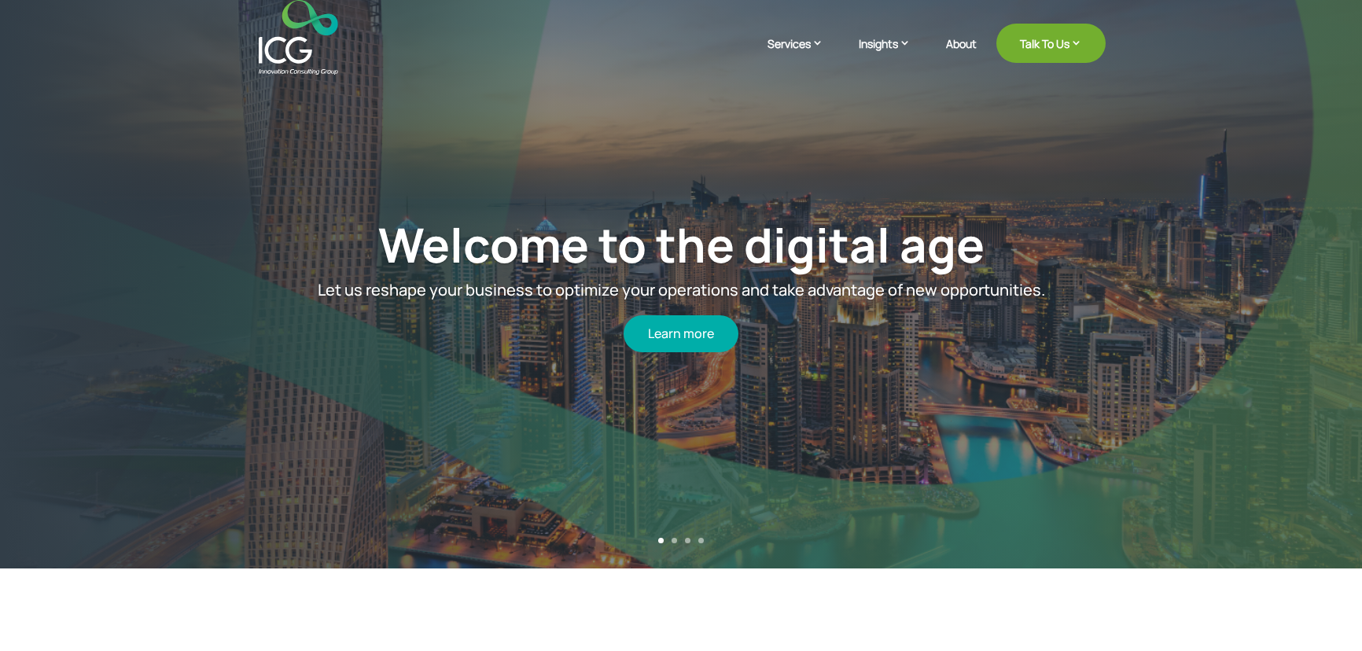 The height and width of the screenshot is (651, 1362). Describe the element at coordinates (803, 55) in the screenshot. I see `a: Services` at that location.